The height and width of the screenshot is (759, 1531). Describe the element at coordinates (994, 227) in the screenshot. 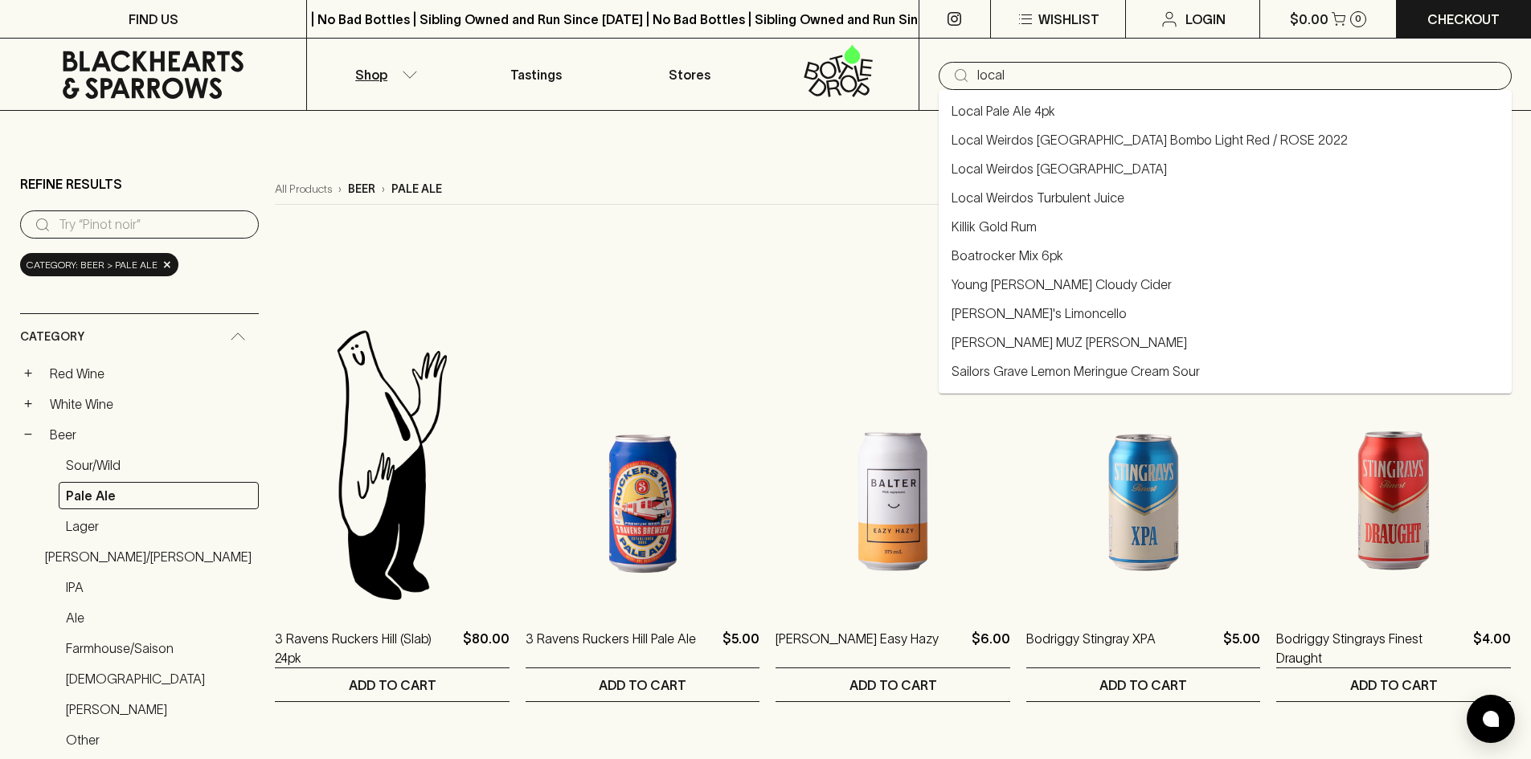

I see `a: Killik Gold Rum` at that location.